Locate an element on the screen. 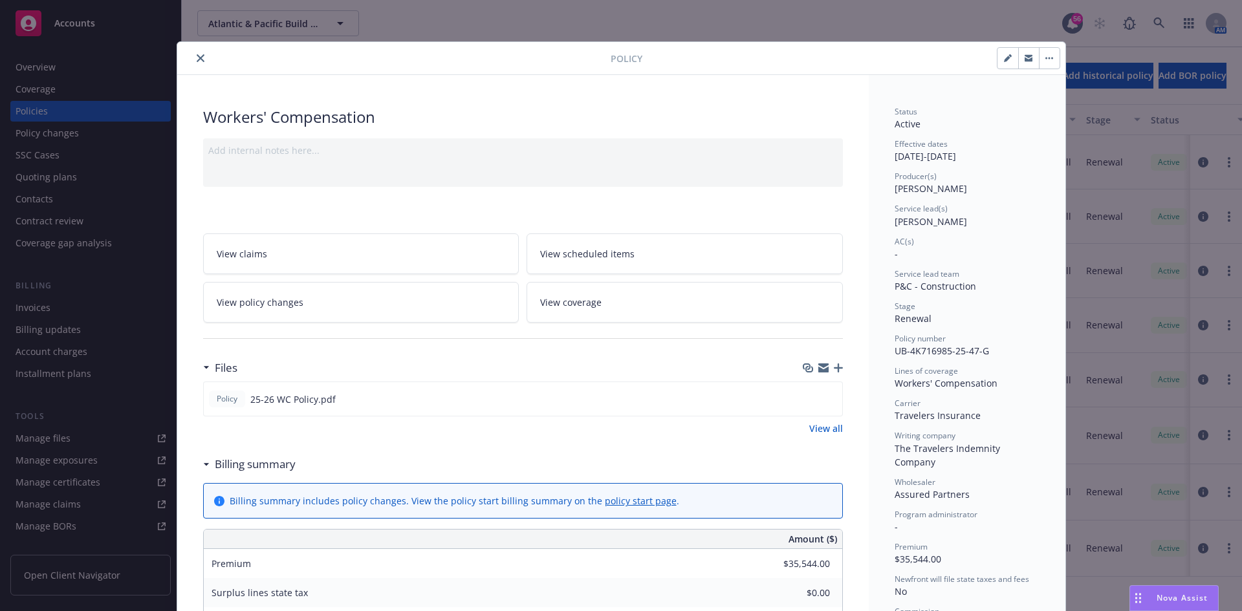 This screenshot has height=611, width=1242. span: Writing company is located at coordinates (925, 435).